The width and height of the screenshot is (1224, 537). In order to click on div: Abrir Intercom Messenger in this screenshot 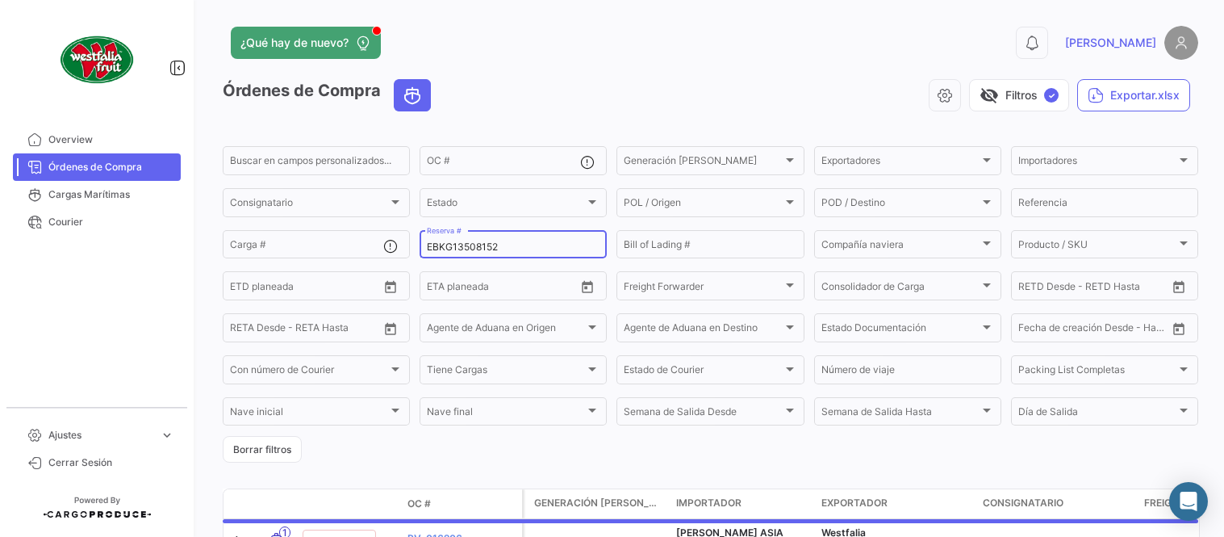, I will do `click(1188, 501)`.